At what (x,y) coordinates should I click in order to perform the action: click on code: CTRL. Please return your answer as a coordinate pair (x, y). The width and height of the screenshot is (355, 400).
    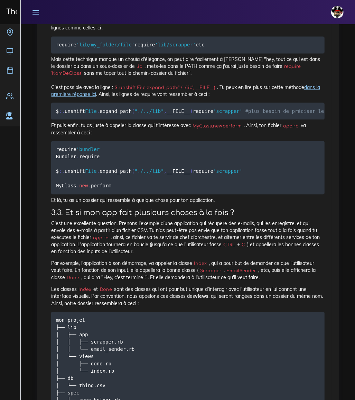
    Looking at the image, I should click on (229, 245).